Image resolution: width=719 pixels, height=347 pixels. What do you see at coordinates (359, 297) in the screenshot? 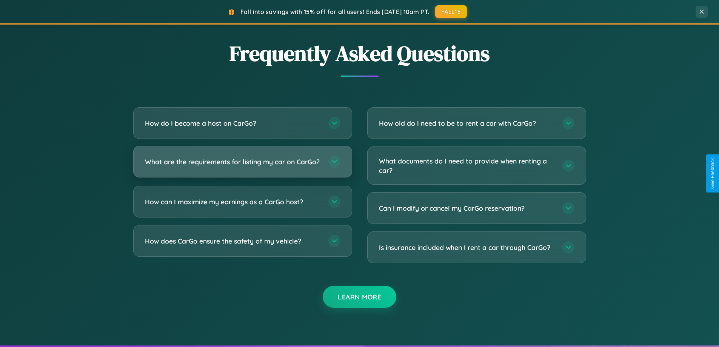
I see `button: Learn More` at bounding box center [359, 297].